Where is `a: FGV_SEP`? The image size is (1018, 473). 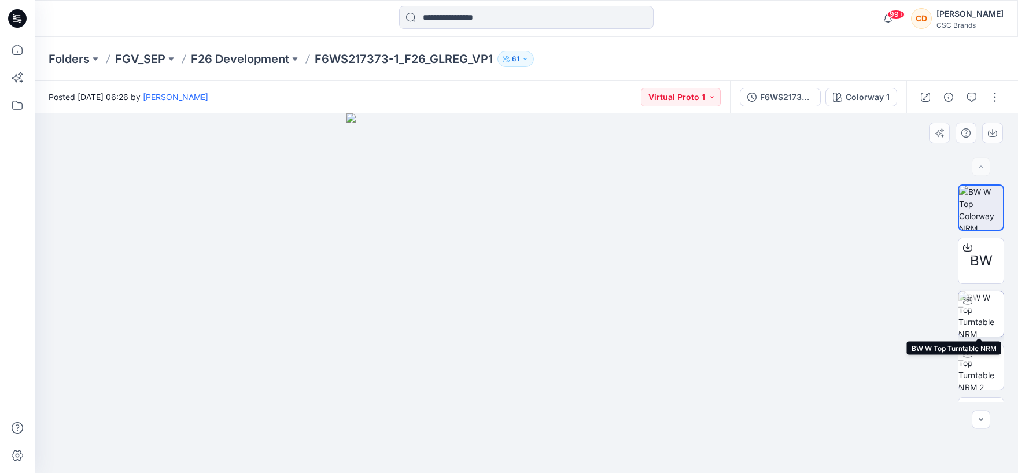
a: FGV_SEP is located at coordinates (140, 59).